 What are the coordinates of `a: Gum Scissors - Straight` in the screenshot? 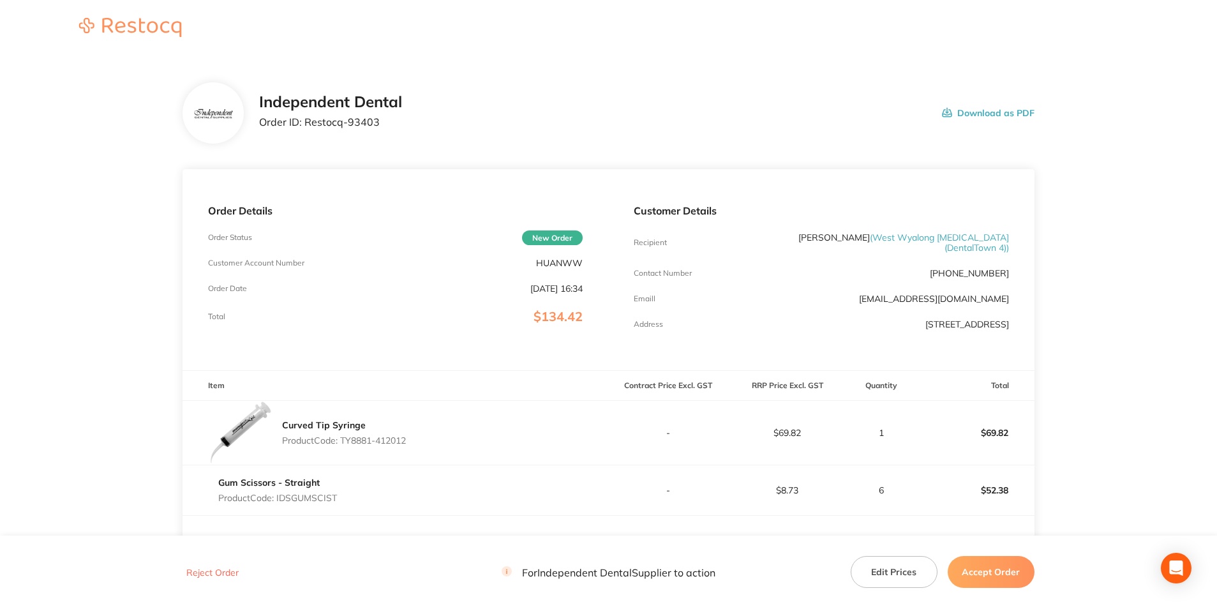 It's located at (269, 483).